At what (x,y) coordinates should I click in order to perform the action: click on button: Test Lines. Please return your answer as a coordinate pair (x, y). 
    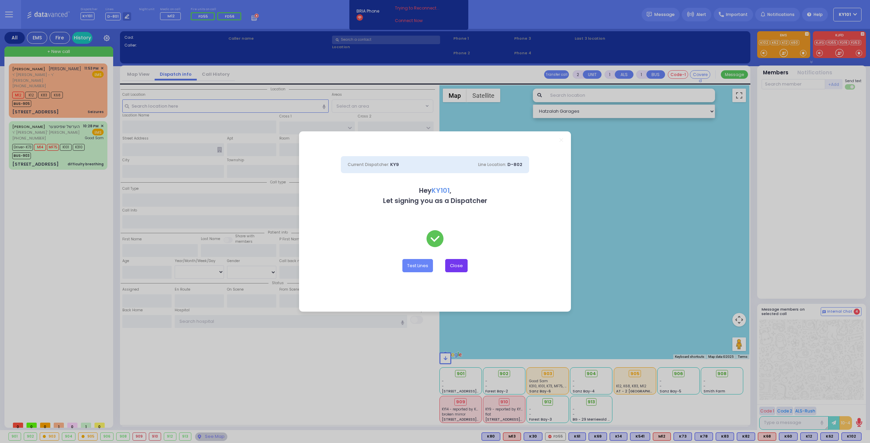
    Looking at the image, I should click on (418, 266).